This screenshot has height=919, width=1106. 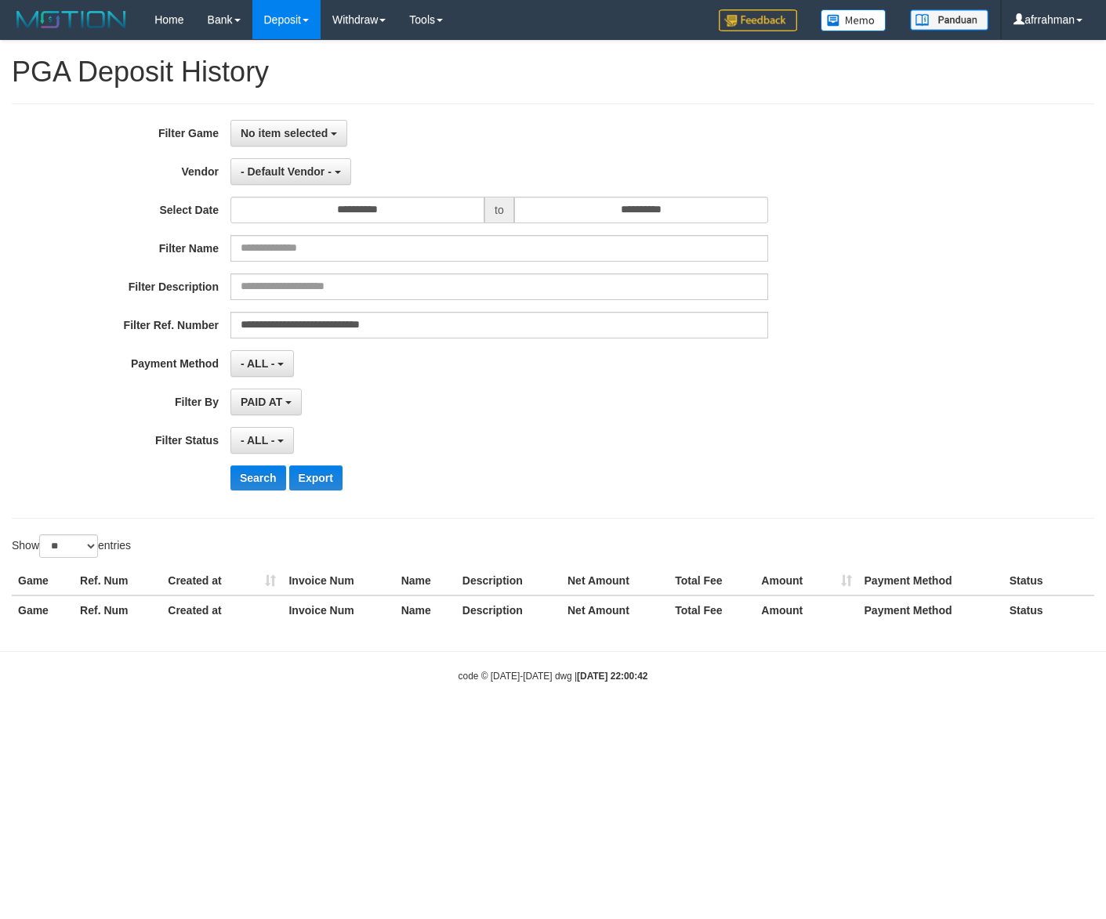 What do you see at coordinates (71, 546) in the screenshot?
I see `label: Show entries` at bounding box center [71, 546].